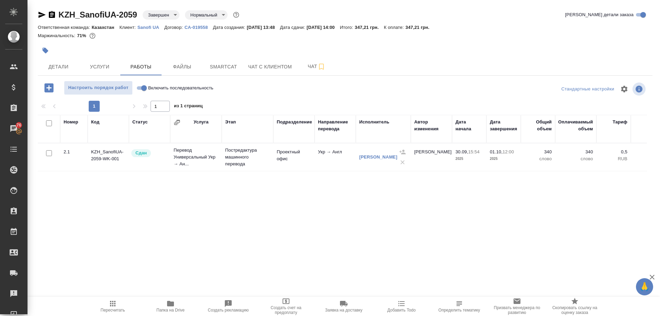  I want to click on span: Посмотреть информацию, so click(640, 89).